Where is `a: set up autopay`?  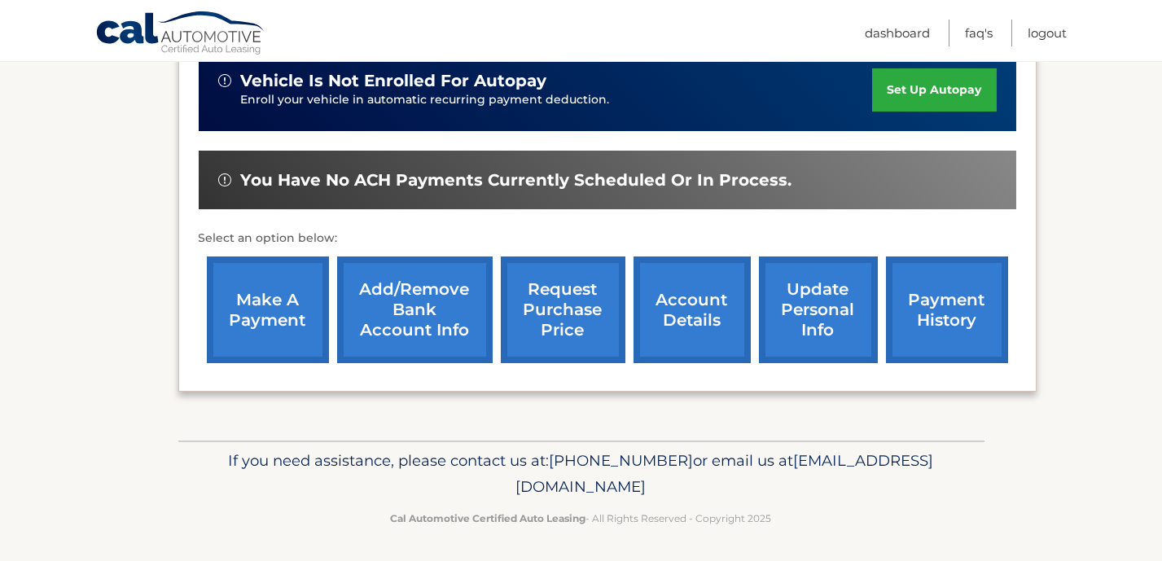
a: set up autopay is located at coordinates (934, 90).